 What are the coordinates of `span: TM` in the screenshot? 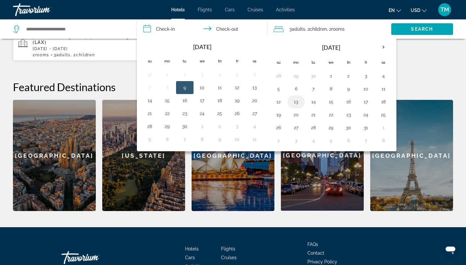 It's located at (444, 10).